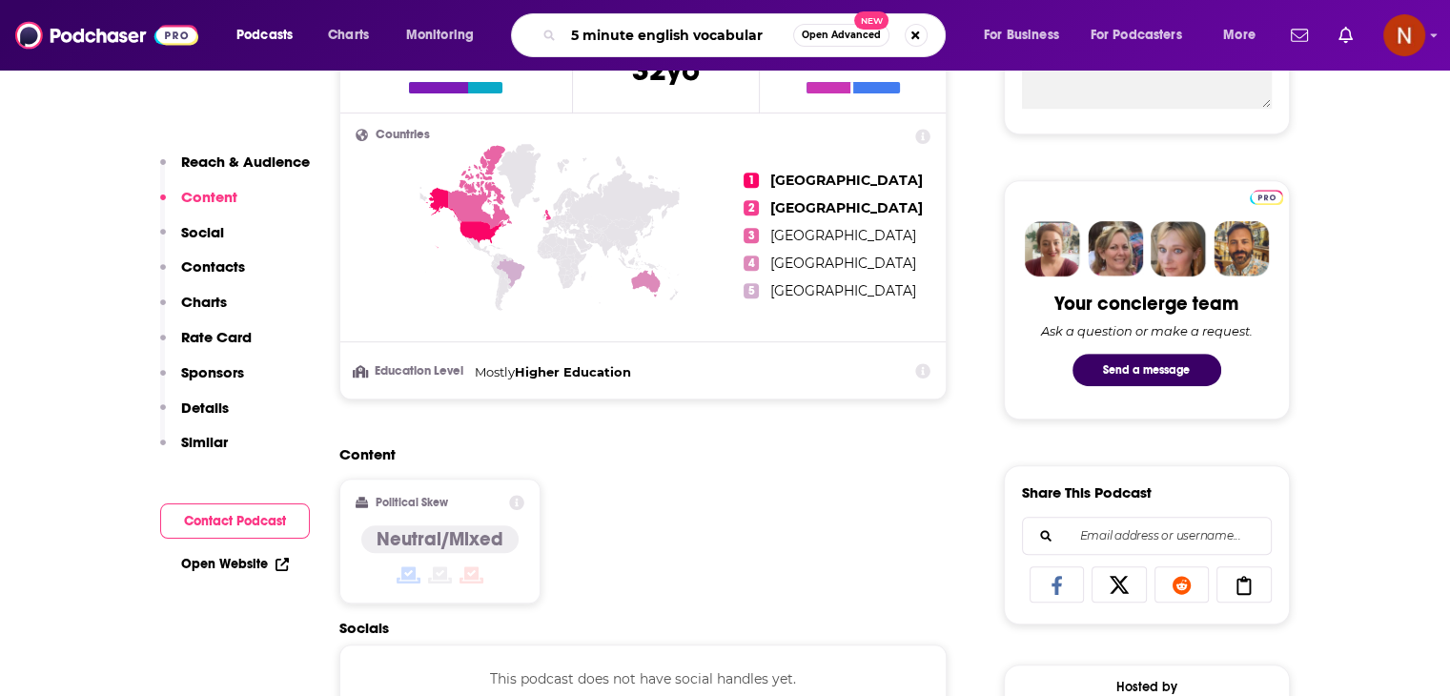 The image size is (1450, 696). What do you see at coordinates (1115, 249) in the screenshot?
I see `img: Barbara Profile` at bounding box center [1115, 249].